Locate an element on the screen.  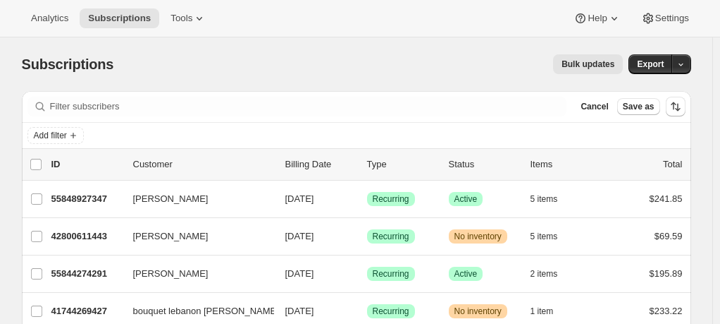
span: Bulk updates is located at coordinates (588, 64).